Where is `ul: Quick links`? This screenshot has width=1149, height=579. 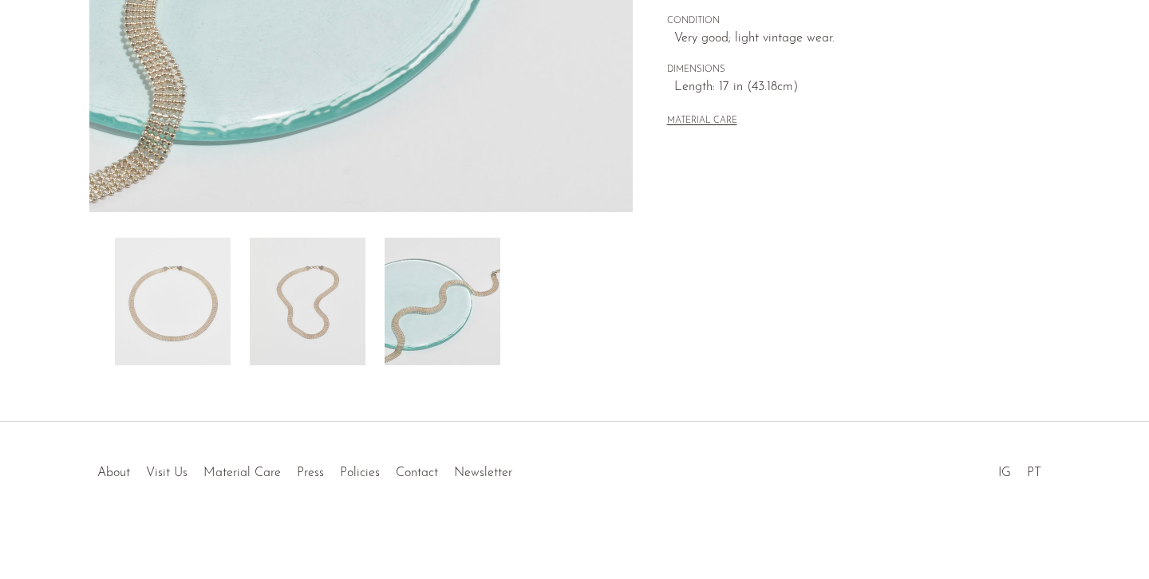
ul: Quick links is located at coordinates (305, 469).